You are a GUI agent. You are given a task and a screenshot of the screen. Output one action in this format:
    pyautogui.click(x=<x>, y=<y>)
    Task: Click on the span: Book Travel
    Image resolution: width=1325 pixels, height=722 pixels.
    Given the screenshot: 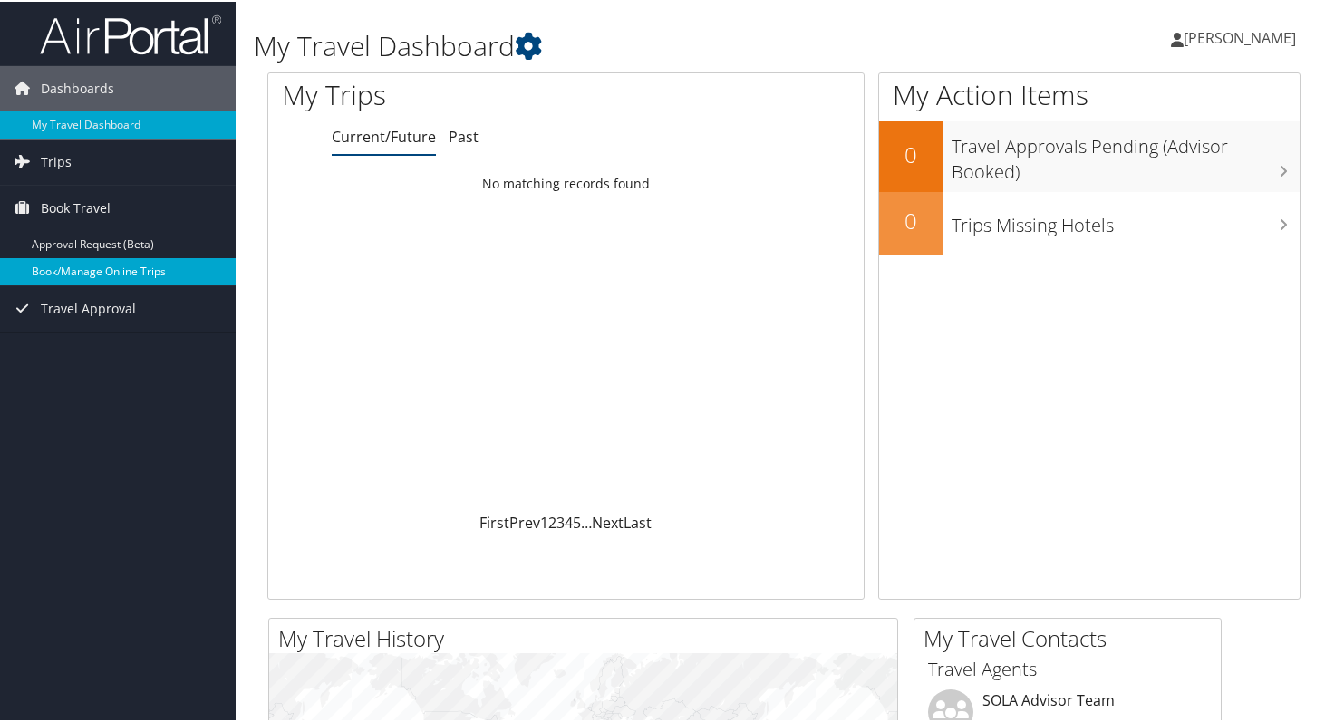 What is the action you would take?
    pyautogui.click(x=75, y=207)
    